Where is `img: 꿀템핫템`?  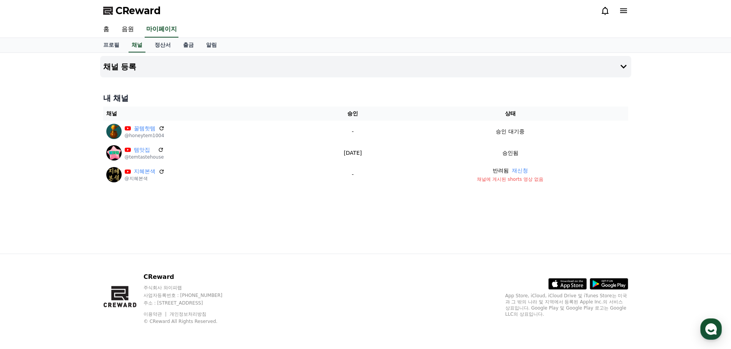 img: 꿀템핫템 is located at coordinates (114, 132).